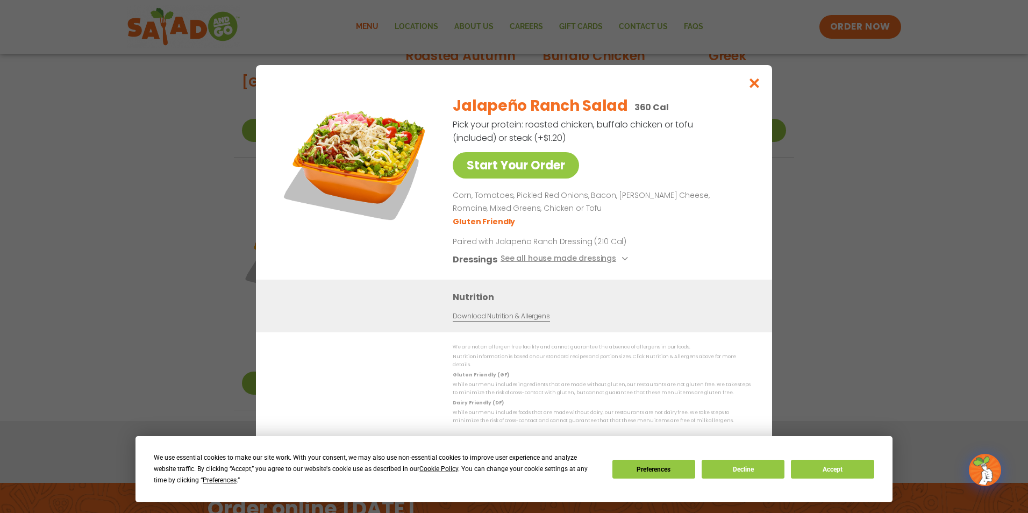  Describe the element at coordinates (832, 469) in the screenshot. I see `button: Accept` at that location.